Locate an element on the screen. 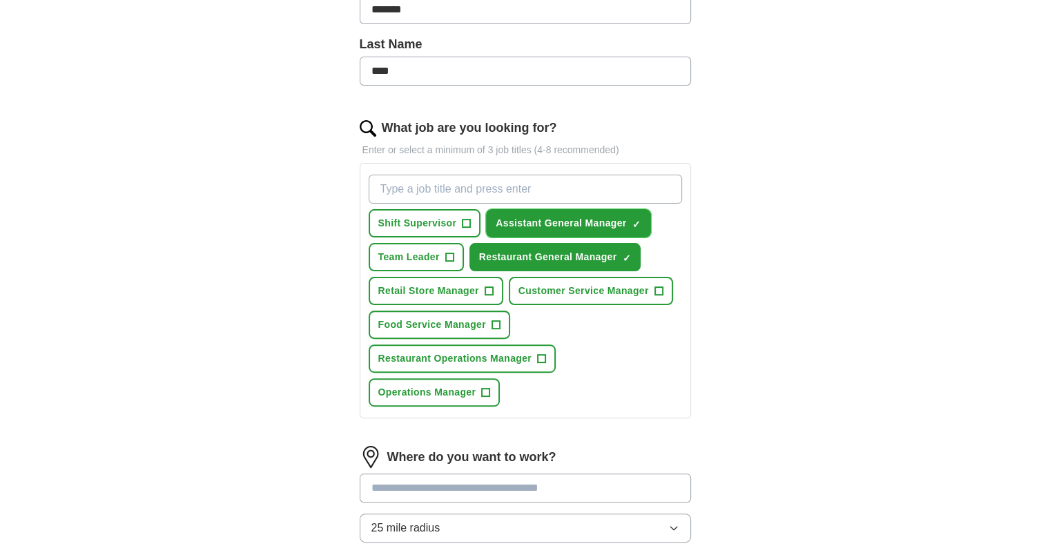 This screenshot has height=546, width=1050. button: 25 mile radius is located at coordinates (525, 528).